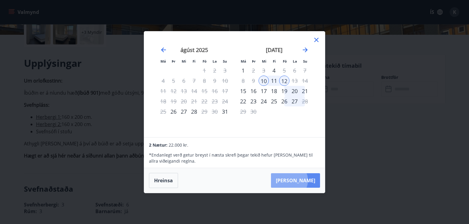 This screenshot has height=224, width=469. I want to click on td: Choose fimmtudagur, 18. september 2025 as your check-in date. It’s available., so click(274, 91).